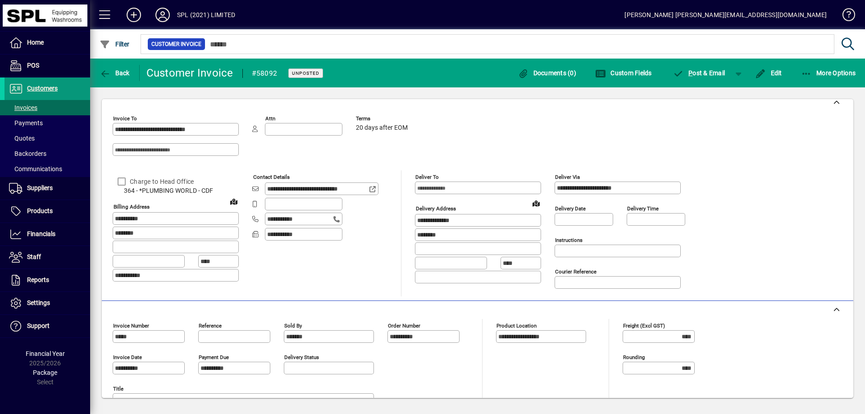  Describe the element at coordinates (27, 154) in the screenshot. I see `span: Backorders` at that location.